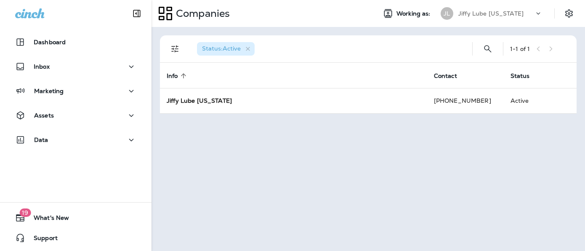  I want to click on div: 1 - 1 of 1, so click(519, 49).